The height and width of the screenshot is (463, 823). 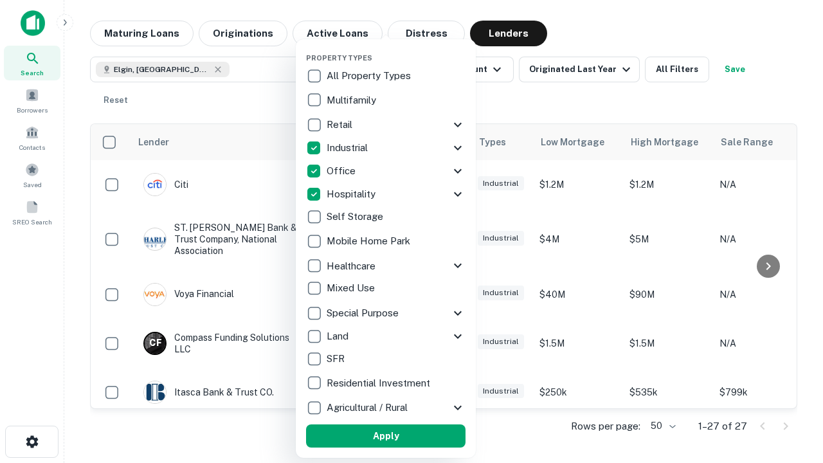 I want to click on div: Office, so click(x=386, y=171).